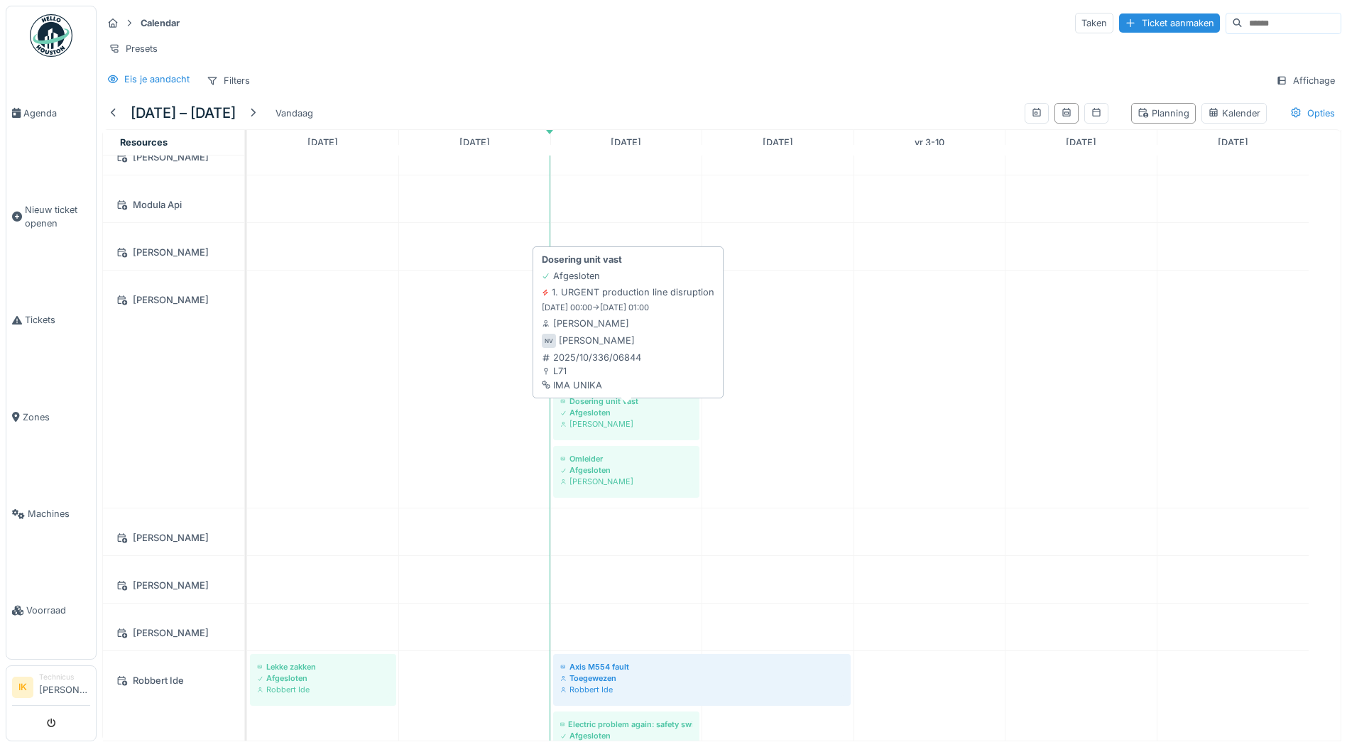 The height and width of the screenshot is (747, 1347). Describe the element at coordinates (51, 113) in the screenshot. I see `a: Agenda` at that location.